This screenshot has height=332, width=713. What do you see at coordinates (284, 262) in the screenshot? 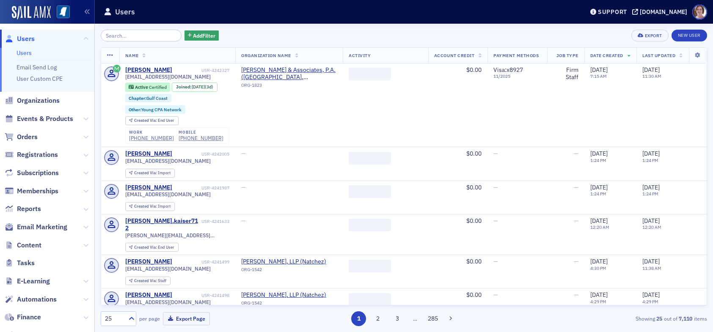
I see `span: Silas Simmons, LLP (Natchez)` at bounding box center [284, 262].